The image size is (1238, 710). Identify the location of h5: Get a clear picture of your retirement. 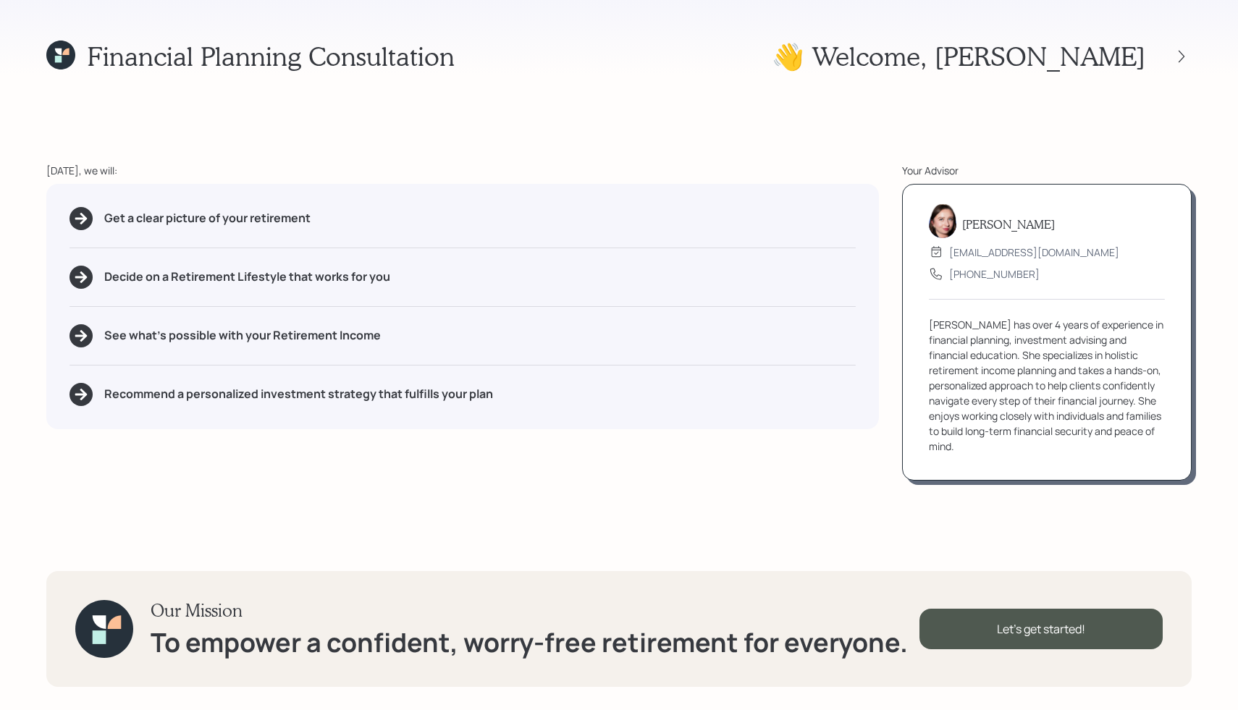
(207, 218).